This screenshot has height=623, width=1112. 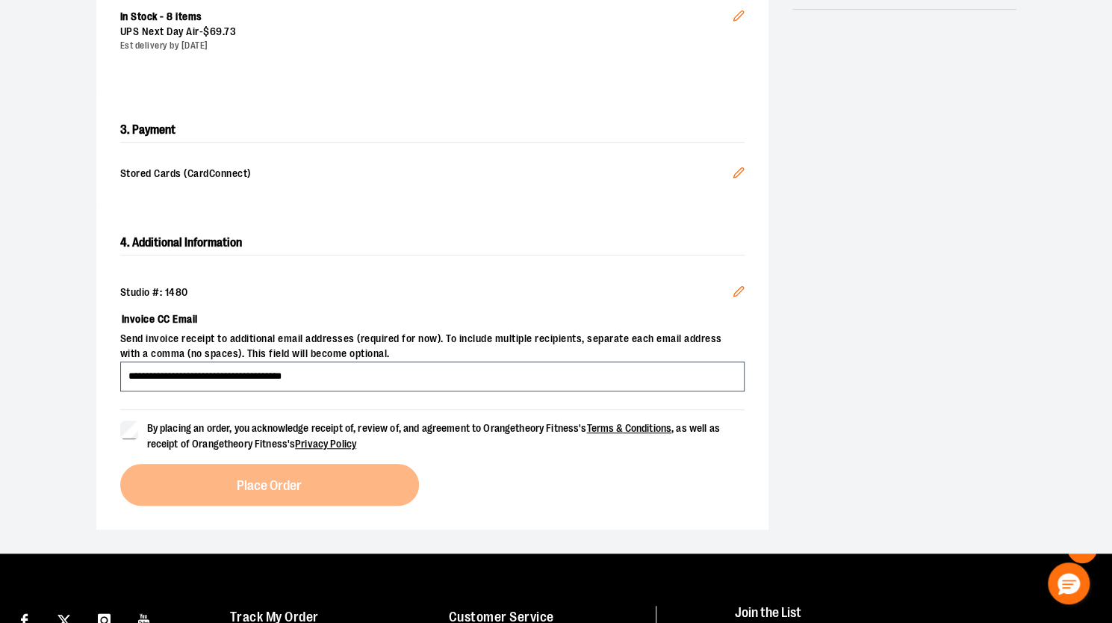 I want to click on span: 69, so click(x=216, y=31).